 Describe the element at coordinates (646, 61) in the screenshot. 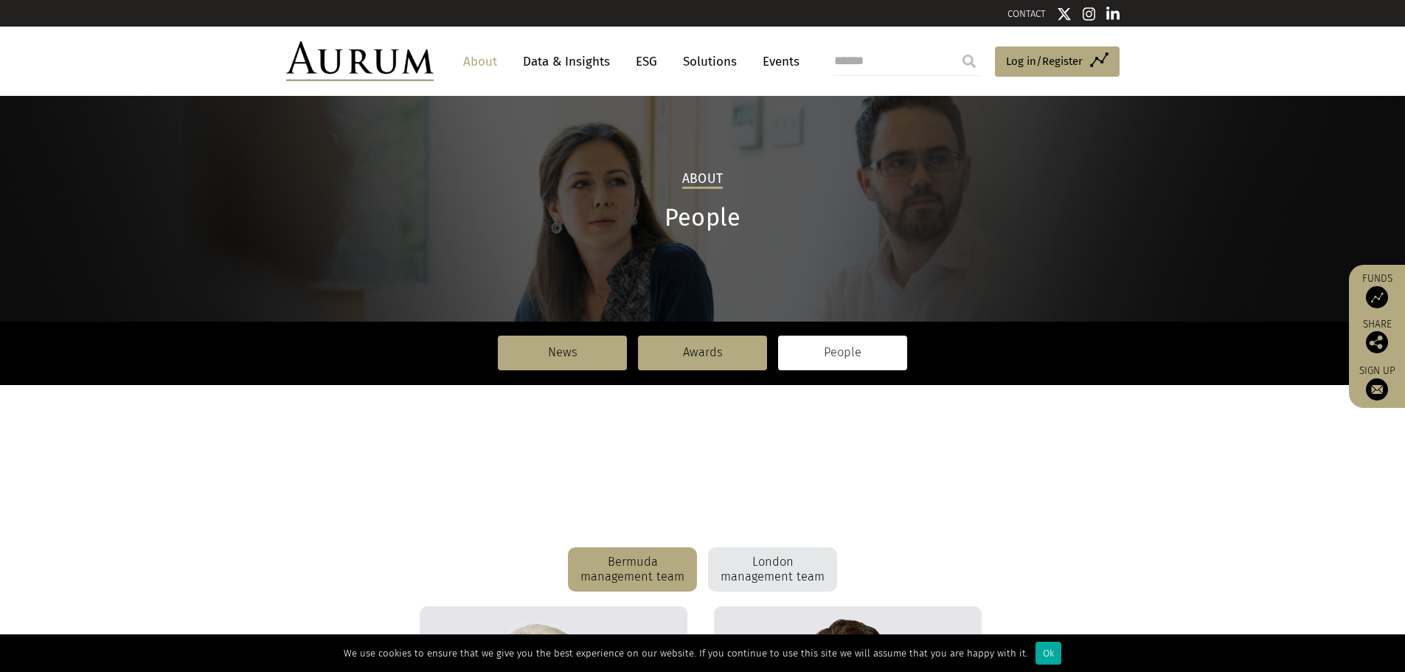

I see `a: ESG` at that location.